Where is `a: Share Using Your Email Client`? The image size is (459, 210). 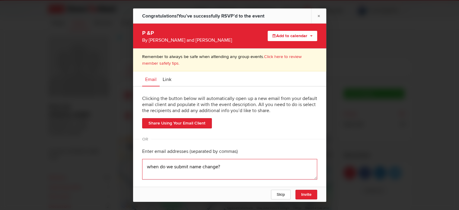
a: Share Using Your Email Client is located at coordinates (177, 123).